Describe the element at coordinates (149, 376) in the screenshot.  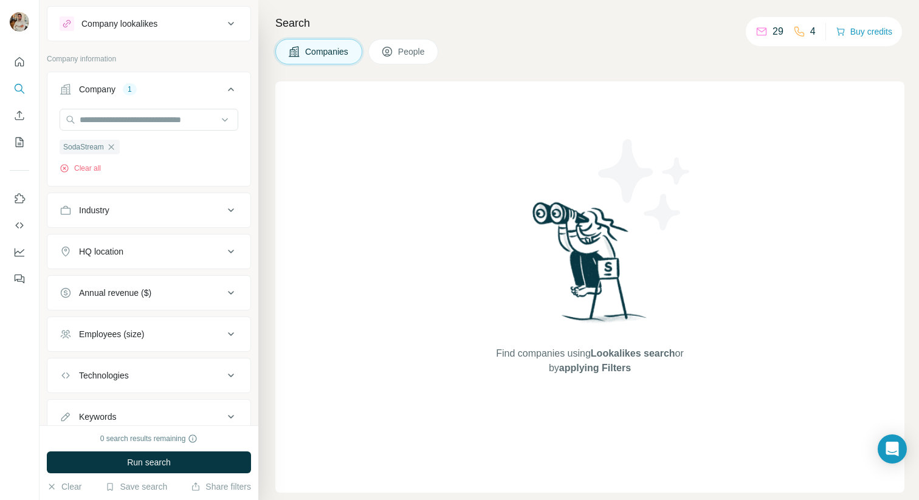
I see `button: Technologies` at that location.